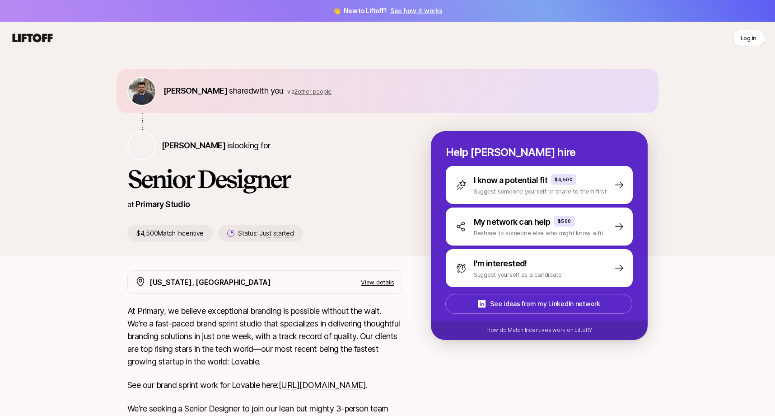 This screenshot has height=416, width=775. What do you see at coordinates (131, 204) in the screenshot?
I see `p: at` at bounding box center [131, 204].